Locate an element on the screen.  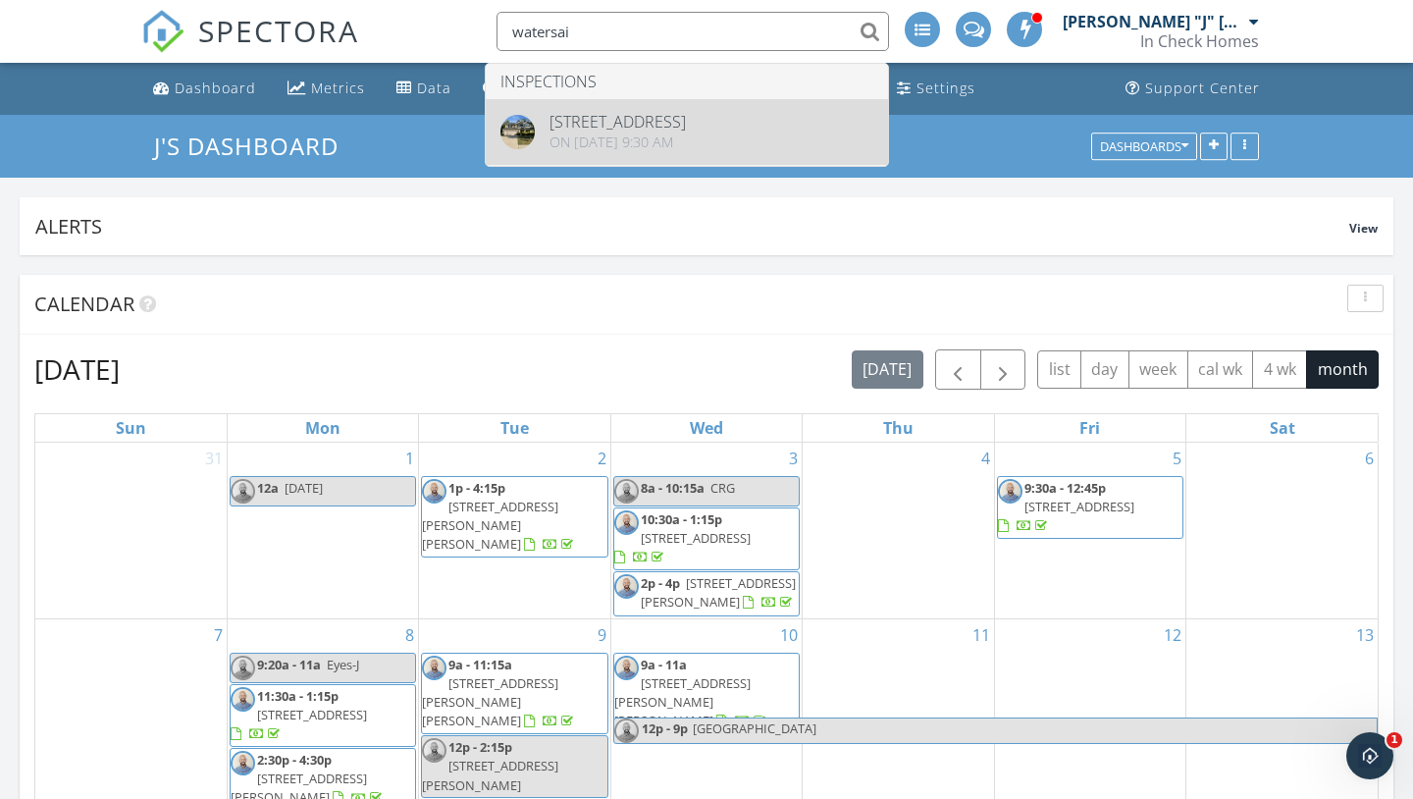
span: 2:30p - 4:30p is located at coordinates (294, 759).